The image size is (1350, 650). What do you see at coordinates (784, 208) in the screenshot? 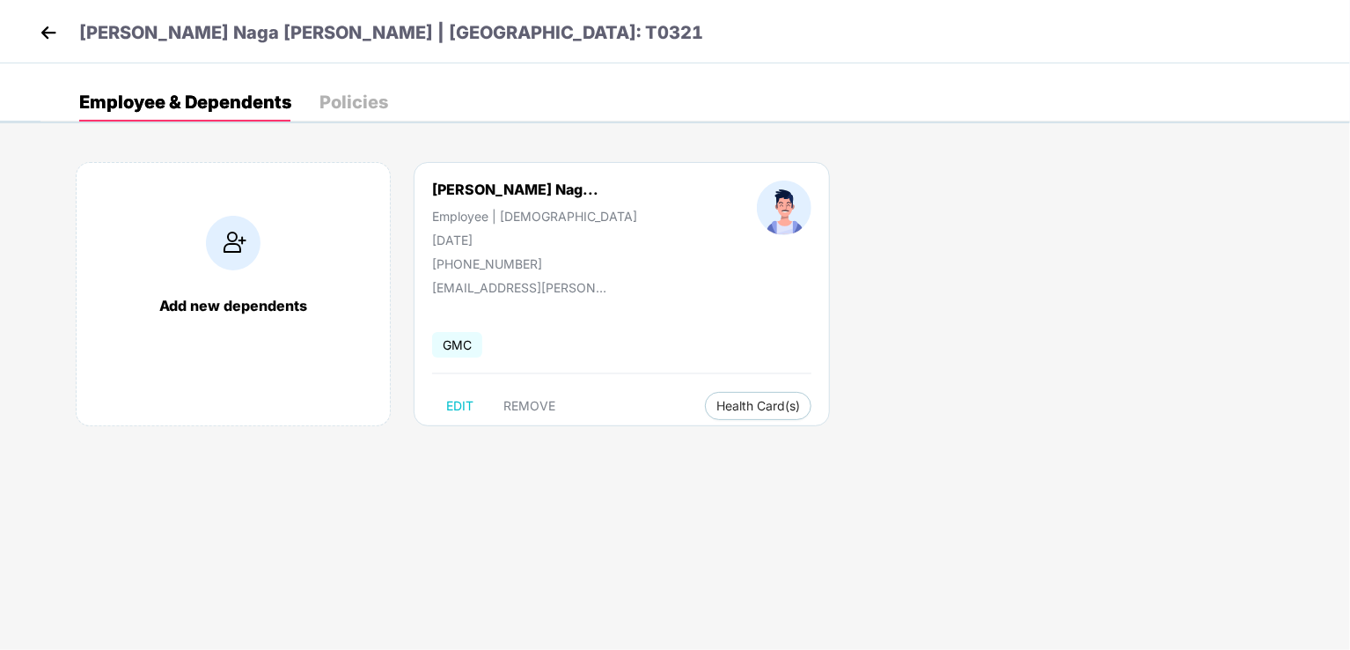
I see `img: profileImage` at bounding box center [784, 208].